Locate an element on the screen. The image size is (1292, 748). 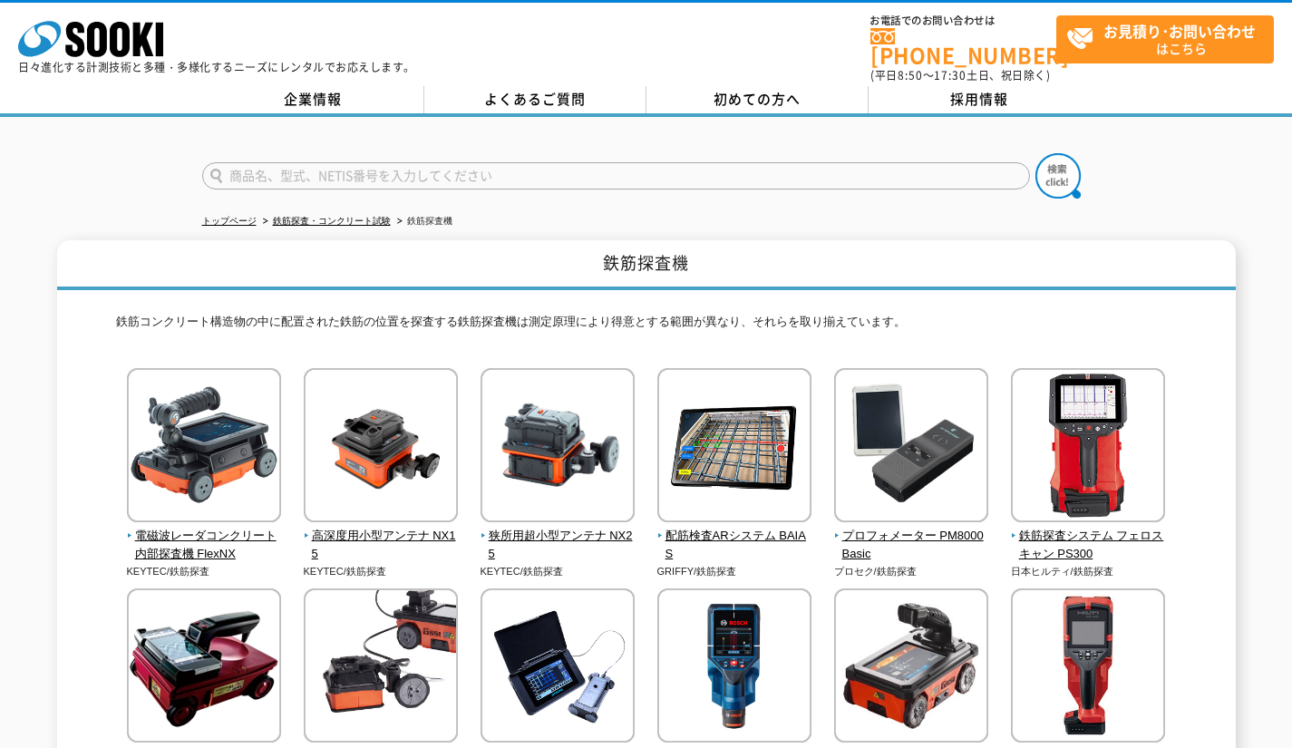
a: 鉄筋探査システム フェロスキャン PS300 is located at coordinates (1088, 537).